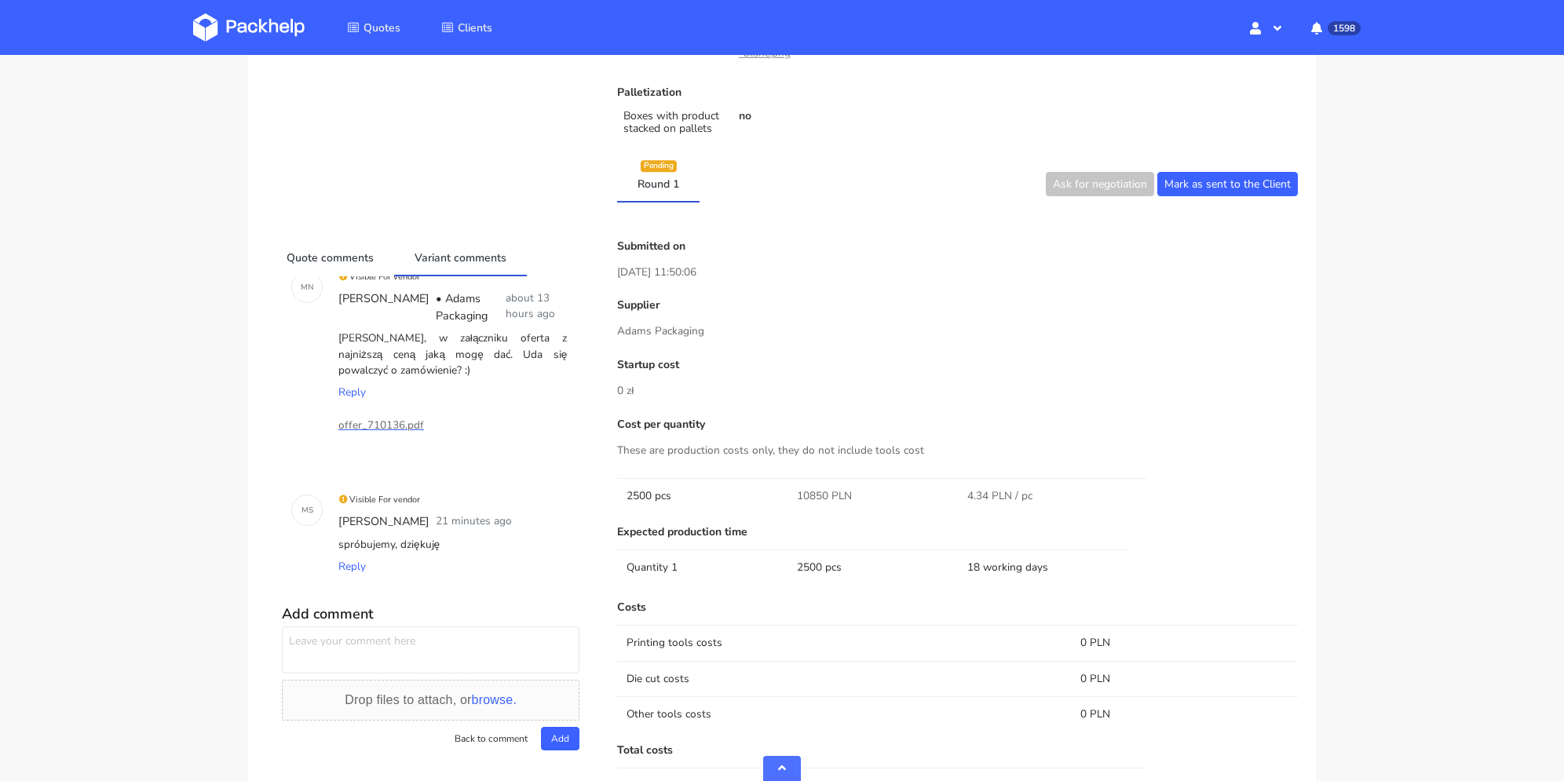 This screenshot has width=1564, height=781. I want to click on p: Supplier, so click(957, 305).